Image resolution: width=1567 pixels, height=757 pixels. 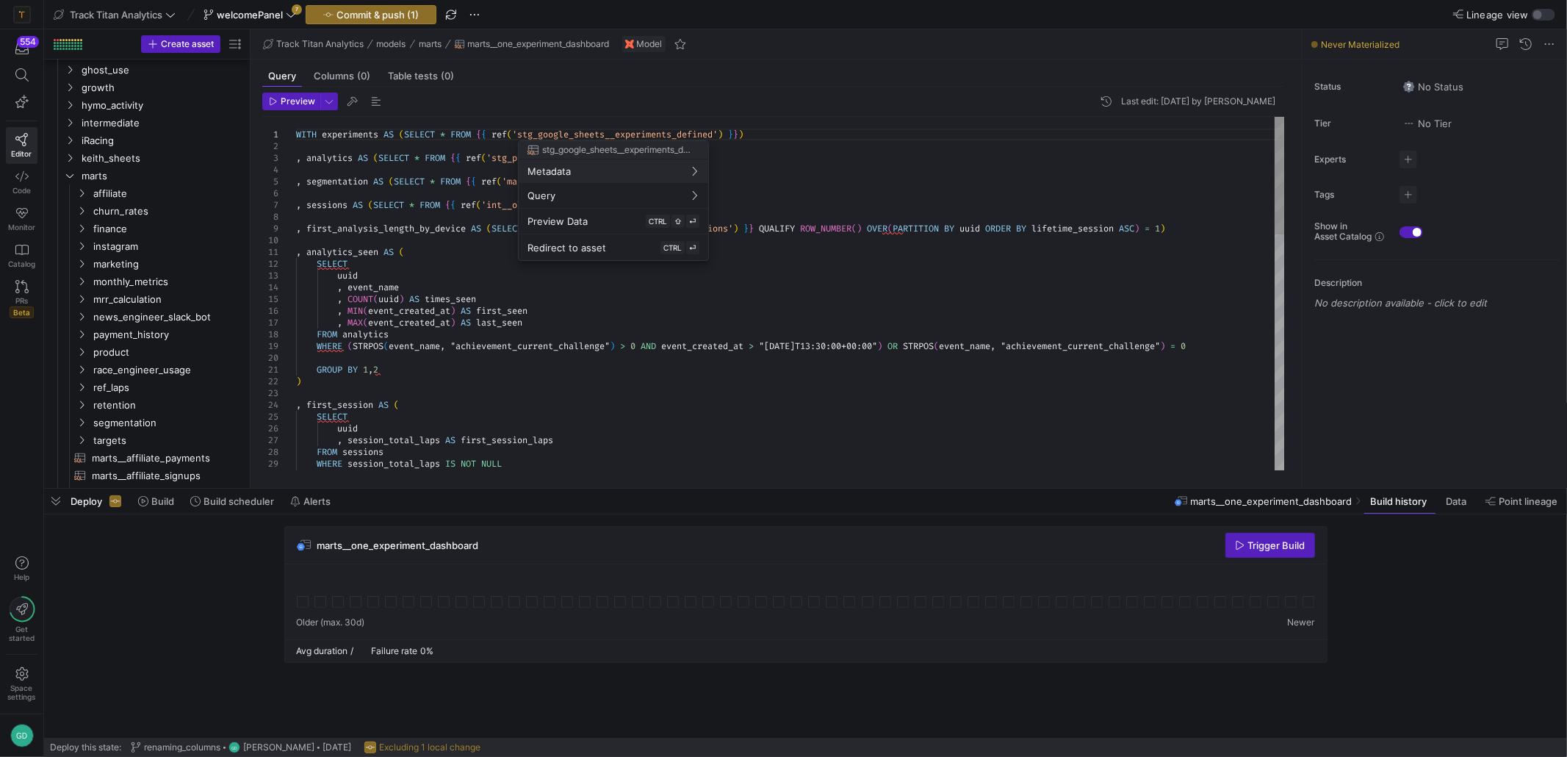 I want to click on span: Query, so click(x=542, y=195).